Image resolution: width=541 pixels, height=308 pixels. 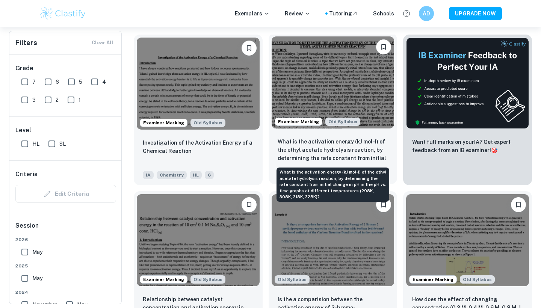 I want to click on a: ThumbnailWant full marks on yourIA? Get expert feedback from an IB examiner!, so click(x=467, y=110).